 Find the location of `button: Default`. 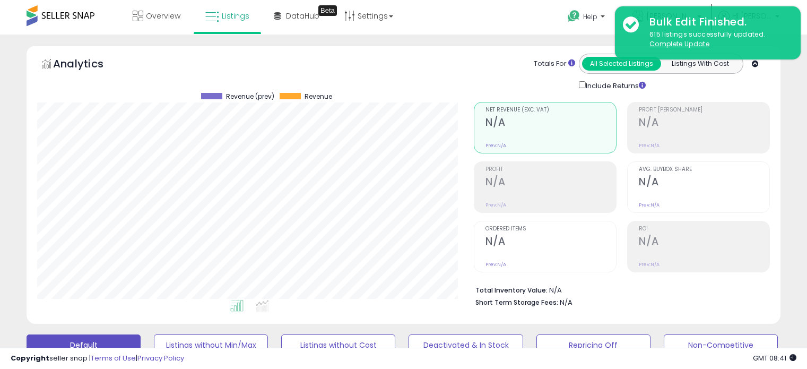

button: Default is located at coordinates (83, 345).